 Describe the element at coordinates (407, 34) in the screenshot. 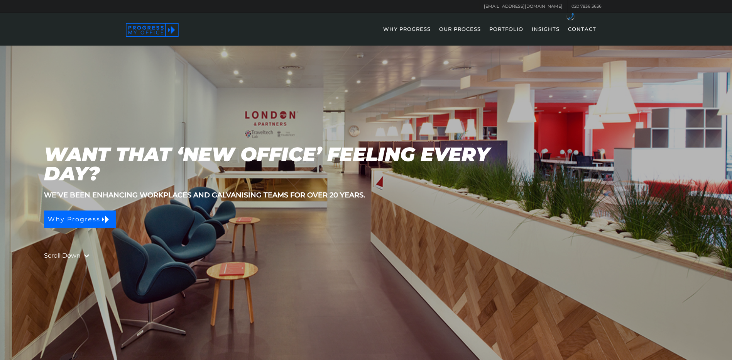

I see `a: WHY PROGRESS` at that location.